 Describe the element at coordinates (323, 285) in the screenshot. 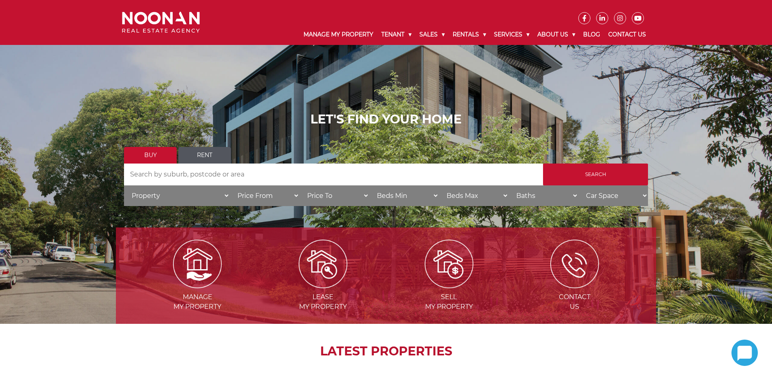

I see `a: Leasemy Property` at that location.